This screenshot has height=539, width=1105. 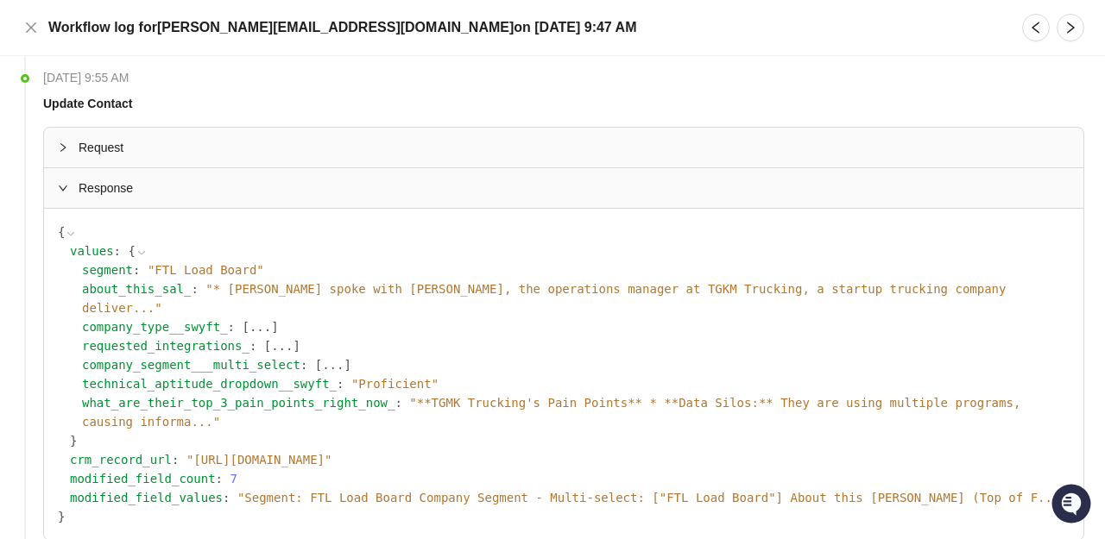 I want to click on a: 📶Status, so click(x=105, y=250).